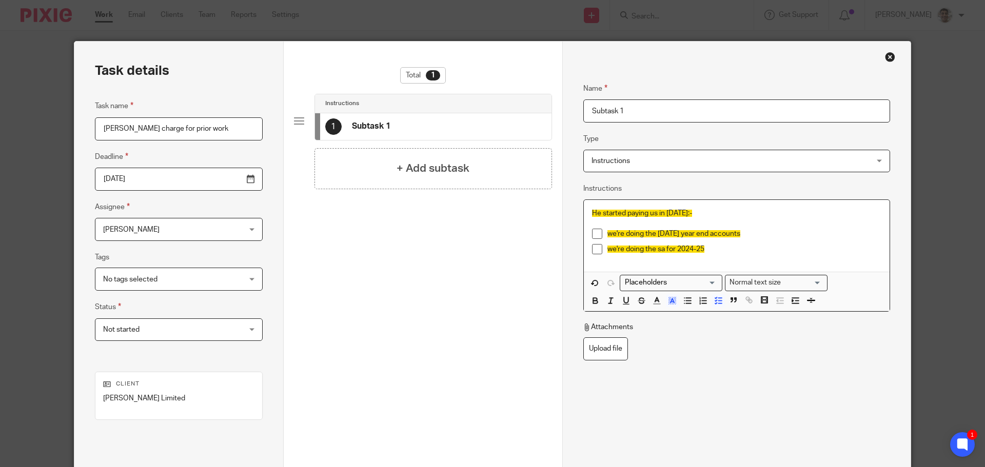 This screenshot has height=467, width=985. Describe the element at coordinates (605, 349) in the screenshot. I see `label: Upload file` at that location.